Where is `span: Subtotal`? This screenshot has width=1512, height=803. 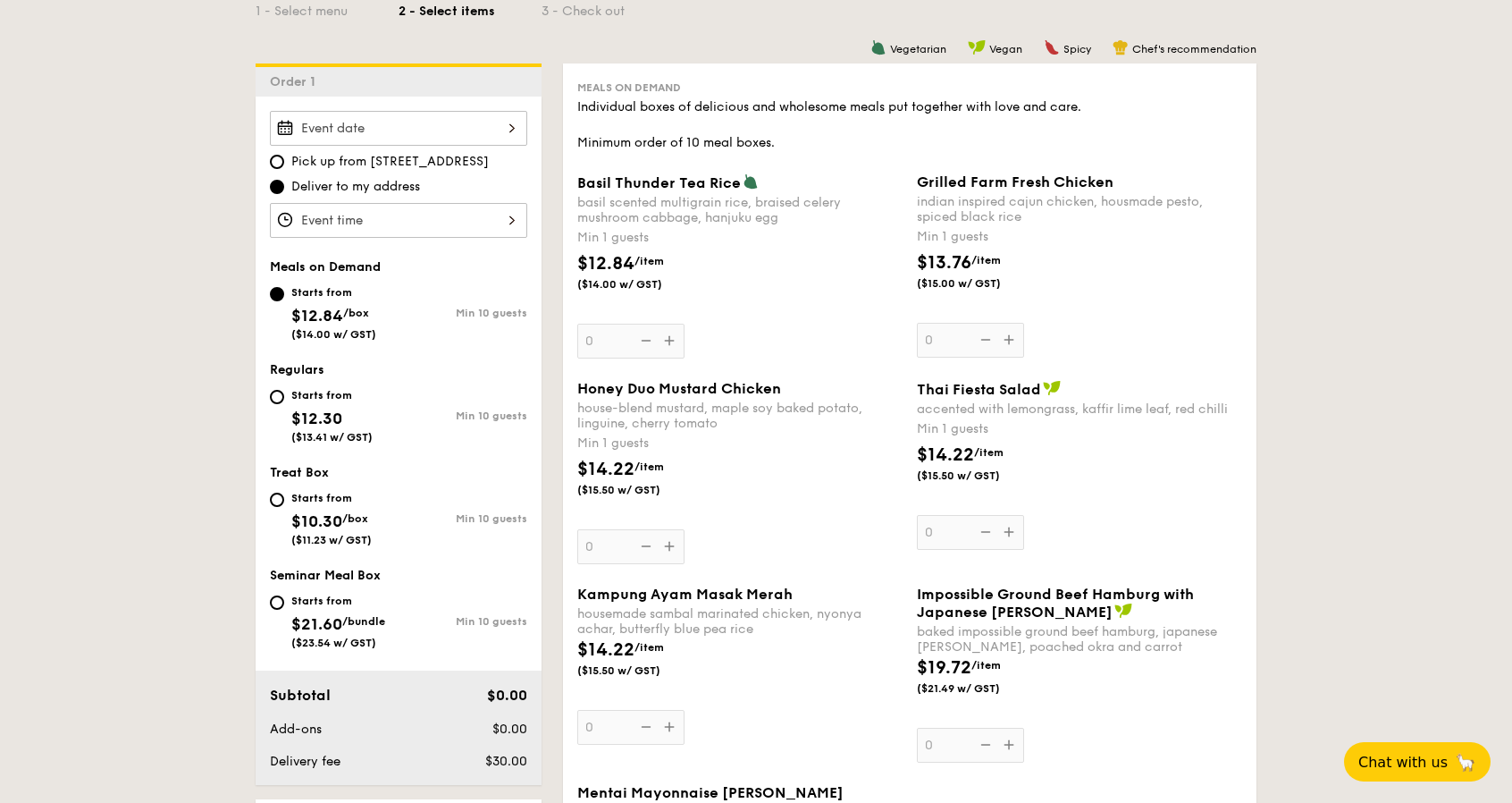 span: Subtotal is located at coordinates (300, 695).